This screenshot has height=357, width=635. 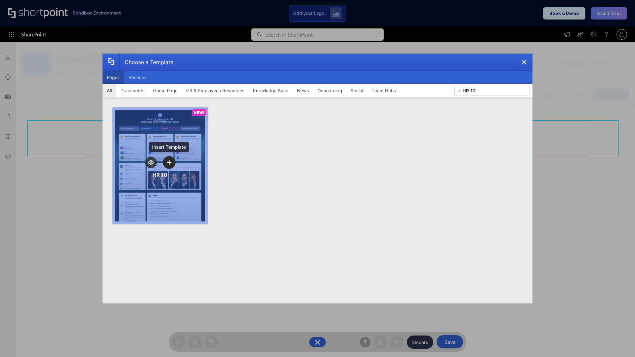 What do you see at coordinates (492, 91) in the screenshot?
I see `input: Search` at bounding box center [492, 91].